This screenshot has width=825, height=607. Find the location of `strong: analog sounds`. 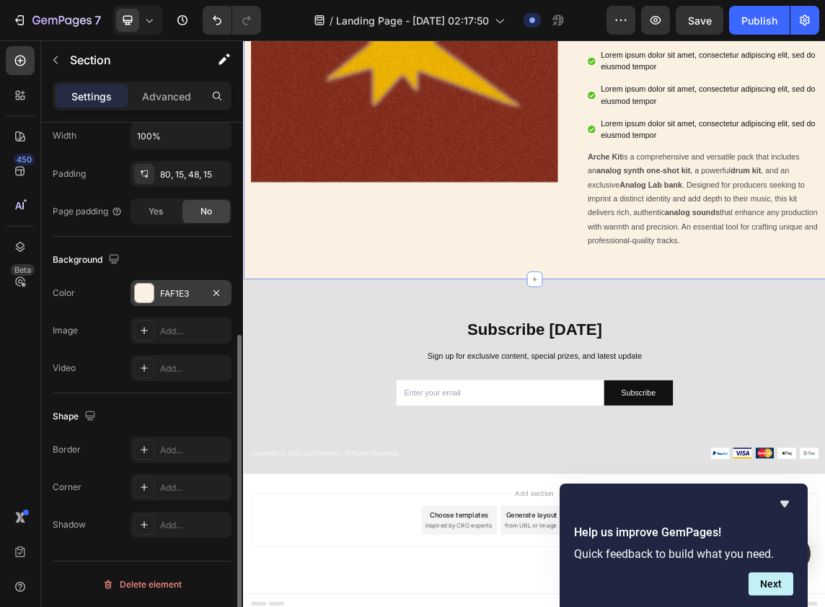

strong: analog sounds is located at coordinates (667, 255).